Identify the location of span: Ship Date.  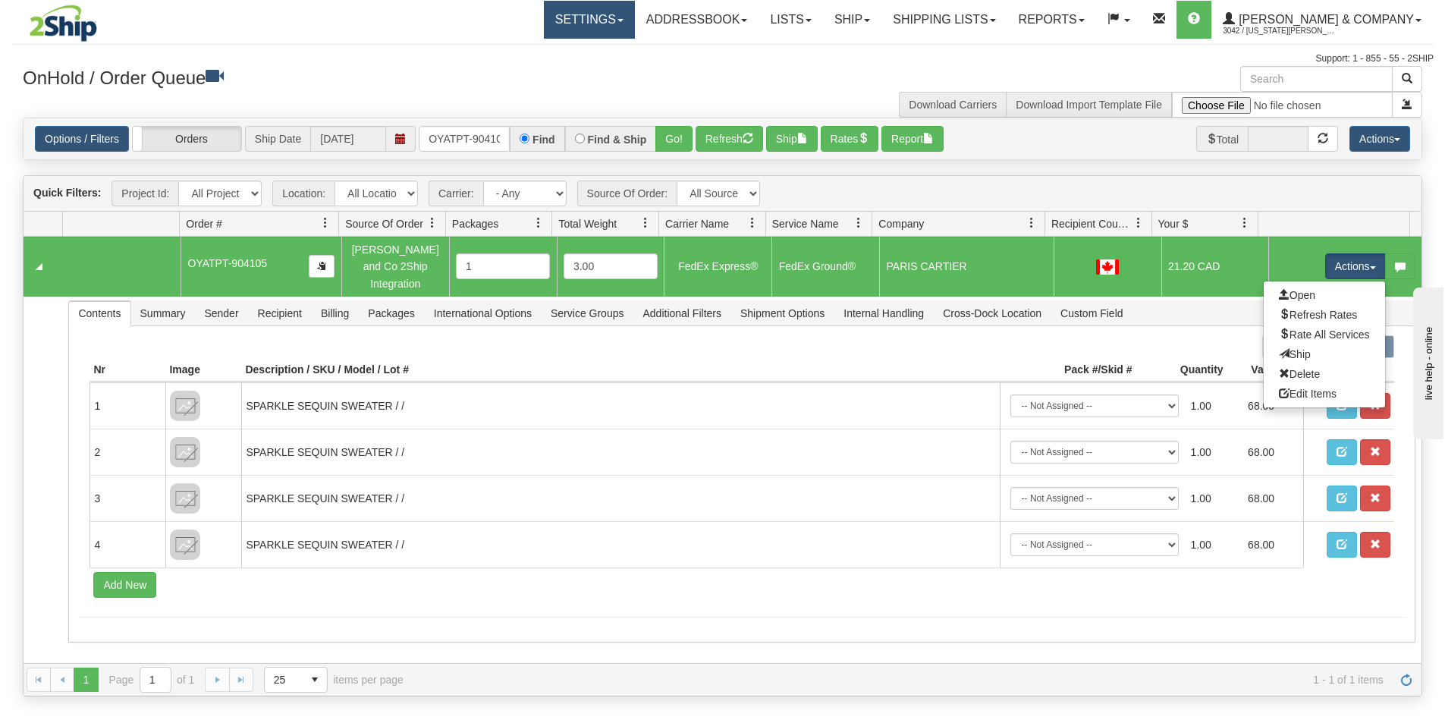
(278, 139).